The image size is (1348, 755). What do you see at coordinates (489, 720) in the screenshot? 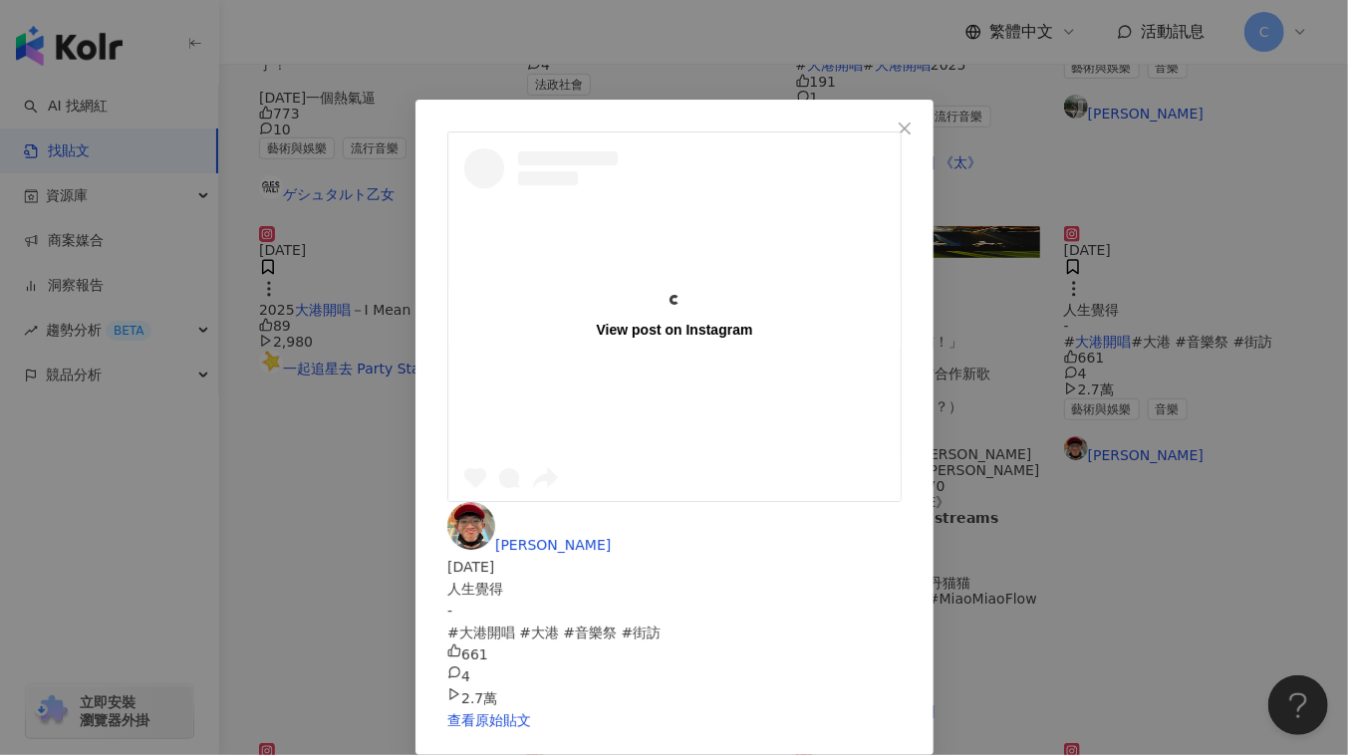
I see `a: 查看原始貼文` at bounding box center [489, 720].